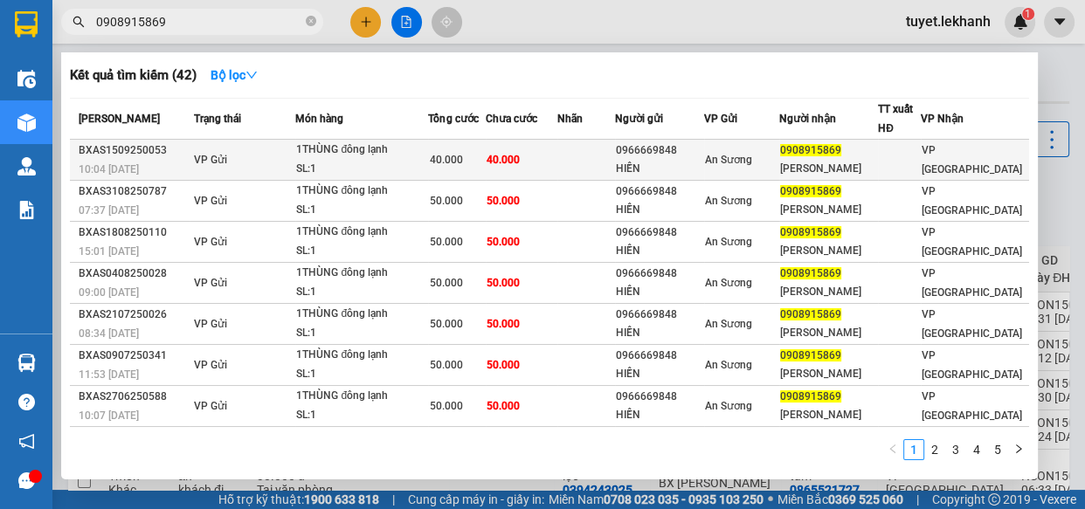 Image resolution: width=1085 pixels, height=509 pixels. I want to click on a: 3, so click(956, 450).